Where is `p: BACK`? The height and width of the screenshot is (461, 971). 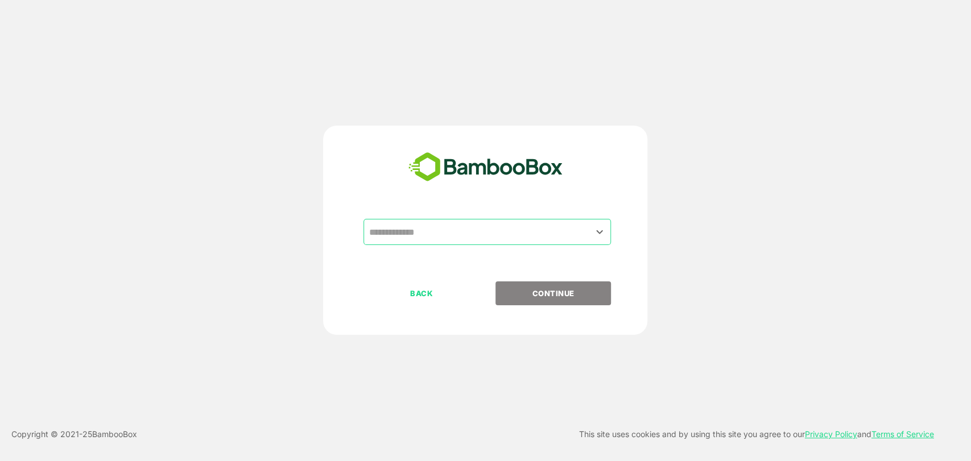 p: BACK is located at coordinates (421, 293).